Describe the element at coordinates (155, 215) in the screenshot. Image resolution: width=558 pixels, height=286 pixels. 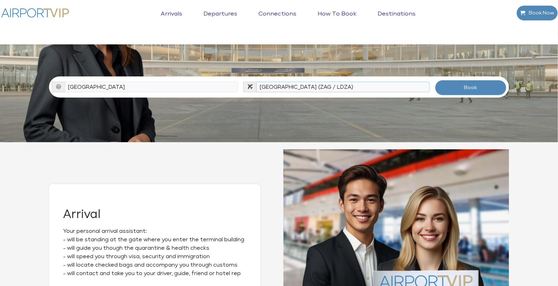
I see `h2: Arrival` at that location.